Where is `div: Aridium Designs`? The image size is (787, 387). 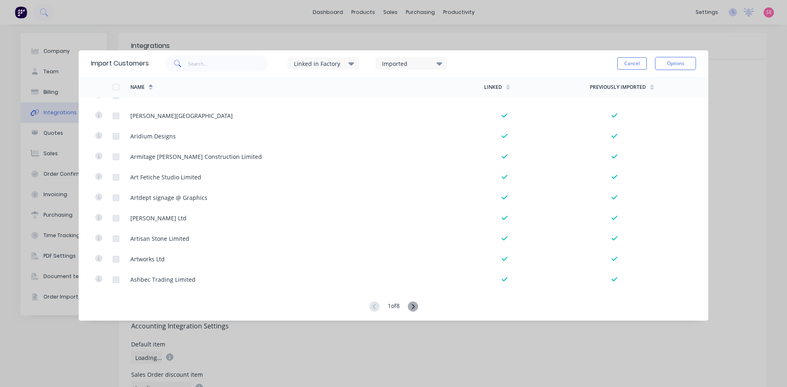 div: Aridium Designs is located at coordinates (153, 136).